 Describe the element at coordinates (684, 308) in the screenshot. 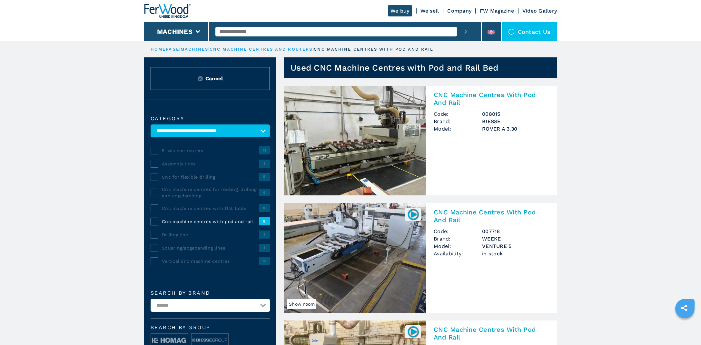

I see `a: sharethis` at that location.